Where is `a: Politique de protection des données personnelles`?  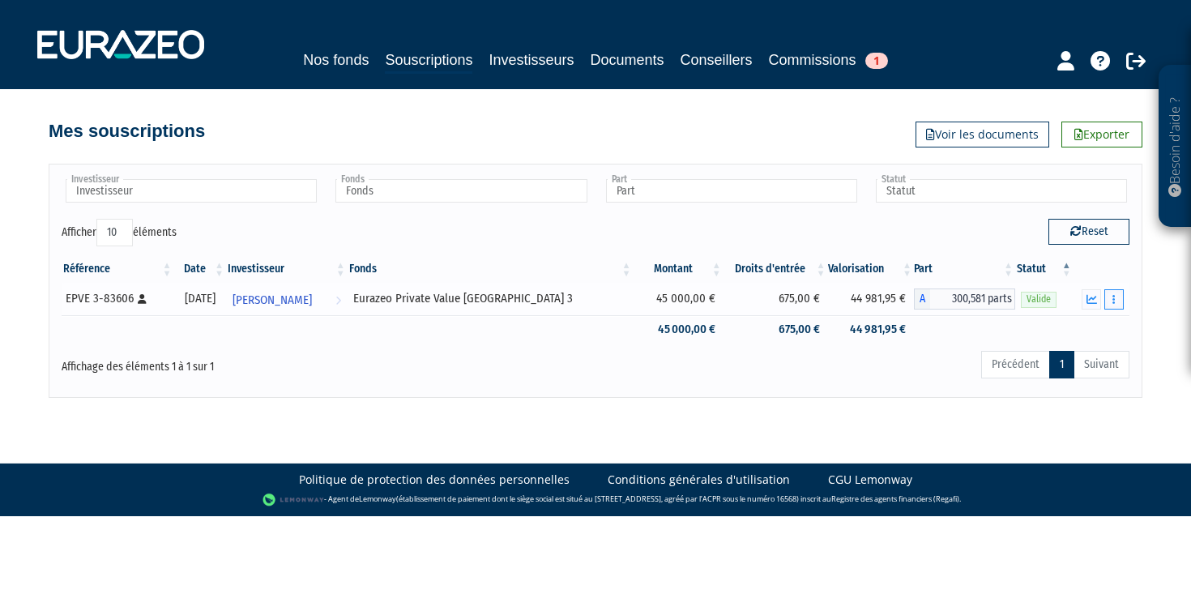 a: Politique de protection des données personnelles is located at coordinates (434, 480).